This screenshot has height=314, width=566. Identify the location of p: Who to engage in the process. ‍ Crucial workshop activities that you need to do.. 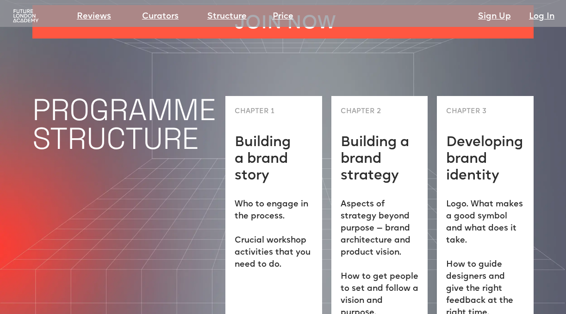
(274, 234).